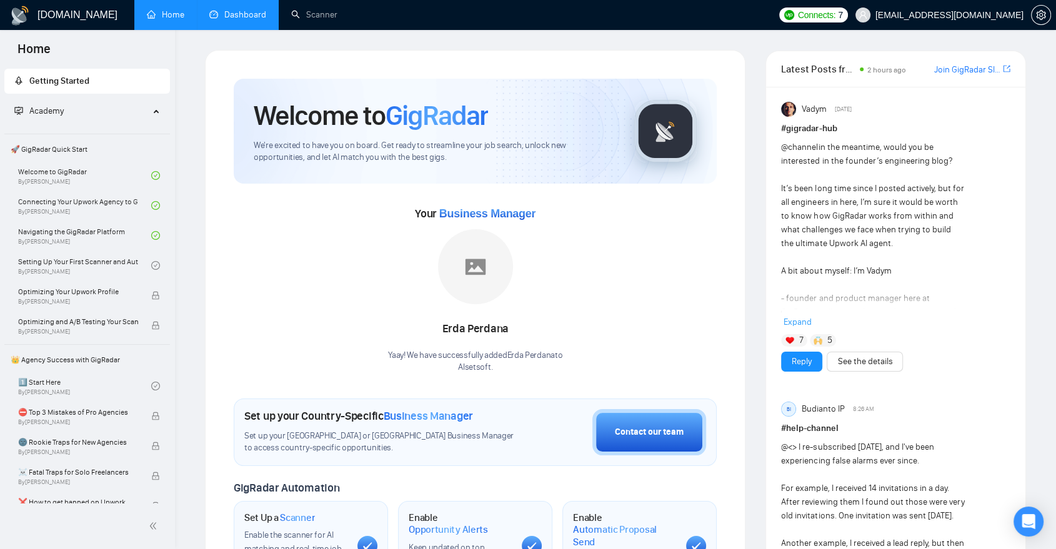  What do you see at coordinates (789, 109) in the screenshot?
I see `img: Vadym` at bounding box center [789, 109].